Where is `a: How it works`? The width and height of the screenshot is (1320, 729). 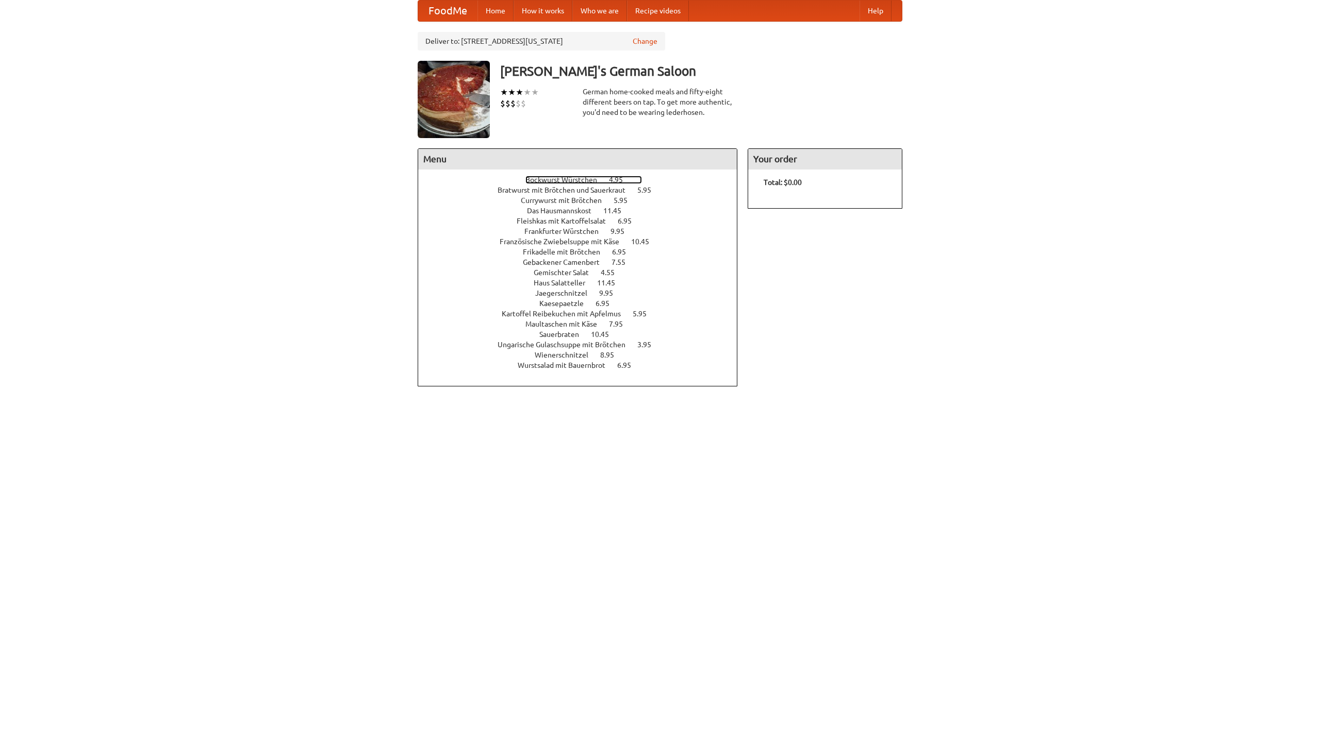
a: How it works is located at coordinates (543, 11).